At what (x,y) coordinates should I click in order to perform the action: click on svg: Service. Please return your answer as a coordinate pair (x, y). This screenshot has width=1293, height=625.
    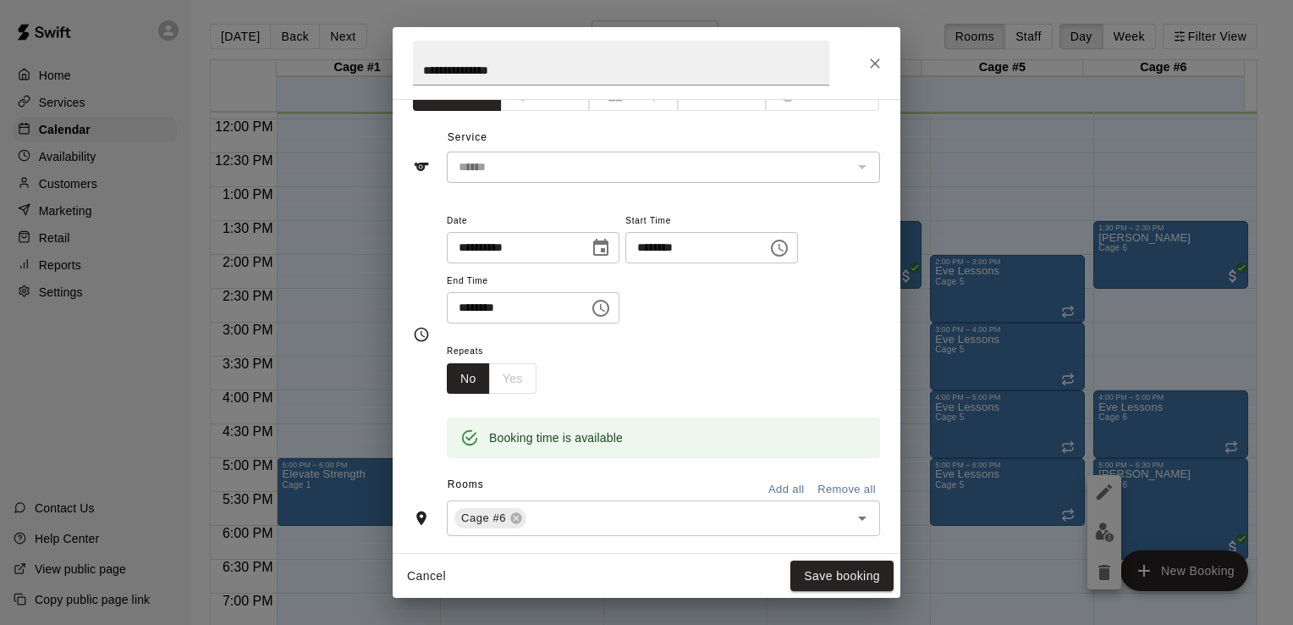
    Looking at the image, I should click on (421, 167).